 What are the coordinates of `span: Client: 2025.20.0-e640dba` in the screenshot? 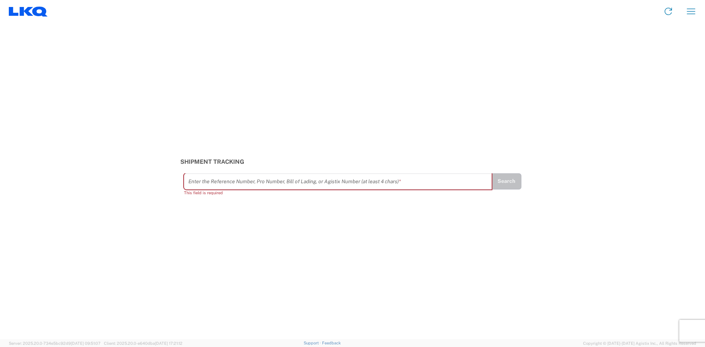 It's located at (143, 343).